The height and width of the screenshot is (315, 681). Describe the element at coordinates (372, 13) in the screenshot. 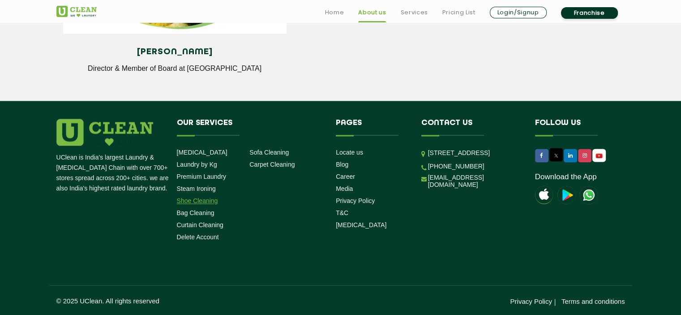

I see `a: About us` at that location.